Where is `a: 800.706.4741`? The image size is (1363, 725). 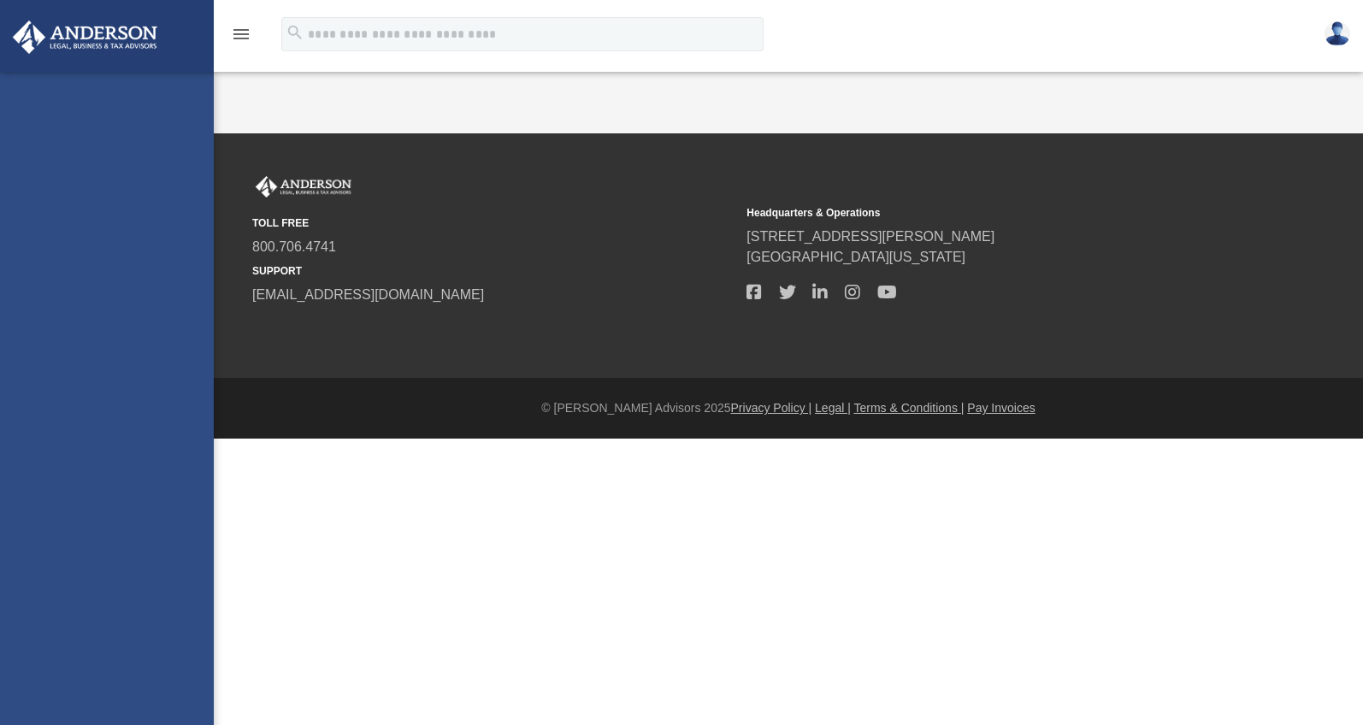 a: 800.706.4741 is located at coordinates (294, 246).